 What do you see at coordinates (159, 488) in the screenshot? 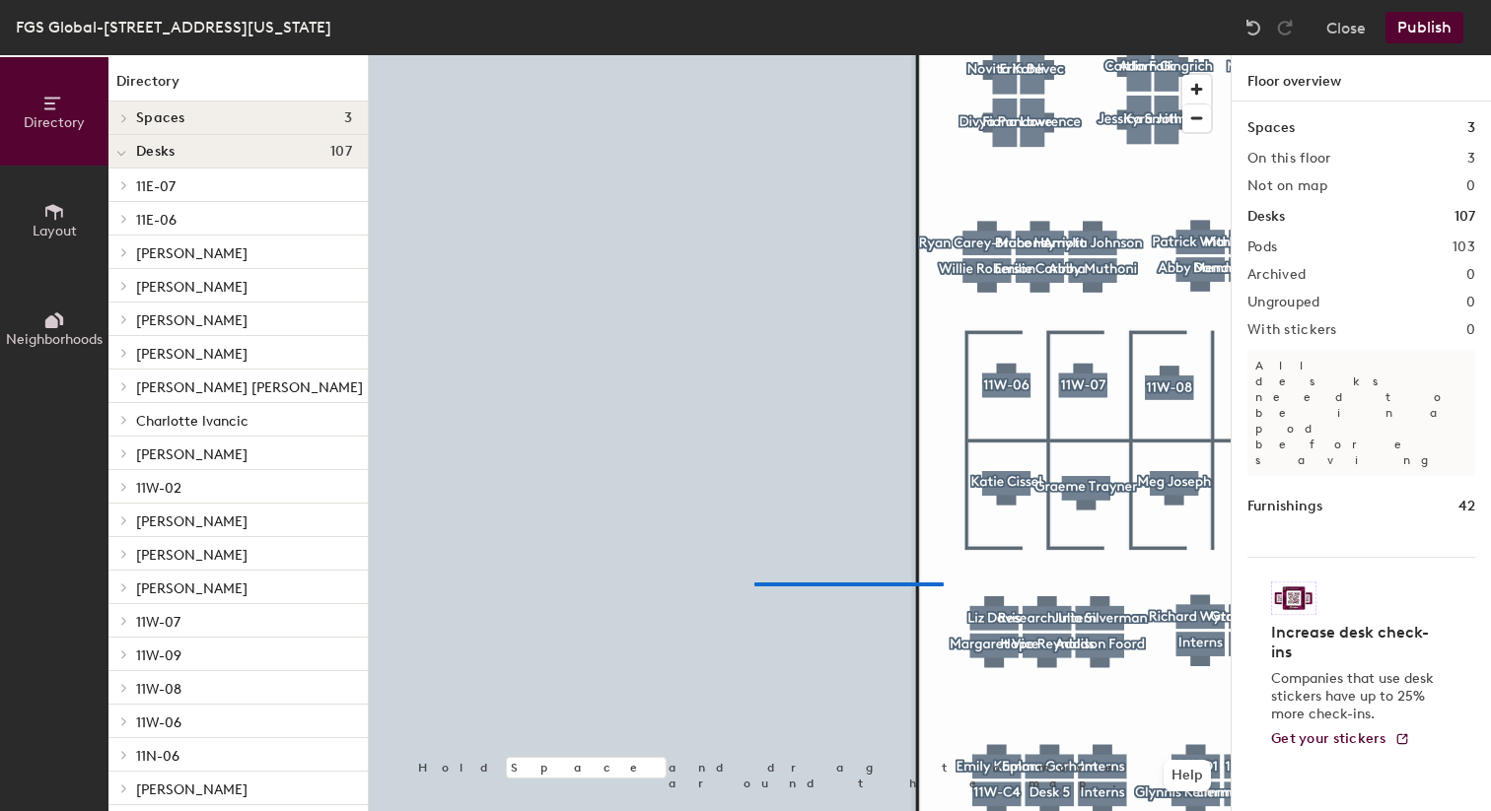
I see `span: 11W-02` at bounding box center [159, 488].